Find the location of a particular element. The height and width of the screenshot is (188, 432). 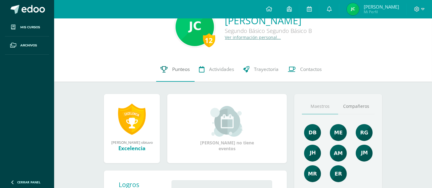

div: Segundo Básico Segundo Básico B is located at coordinates (268, 31).